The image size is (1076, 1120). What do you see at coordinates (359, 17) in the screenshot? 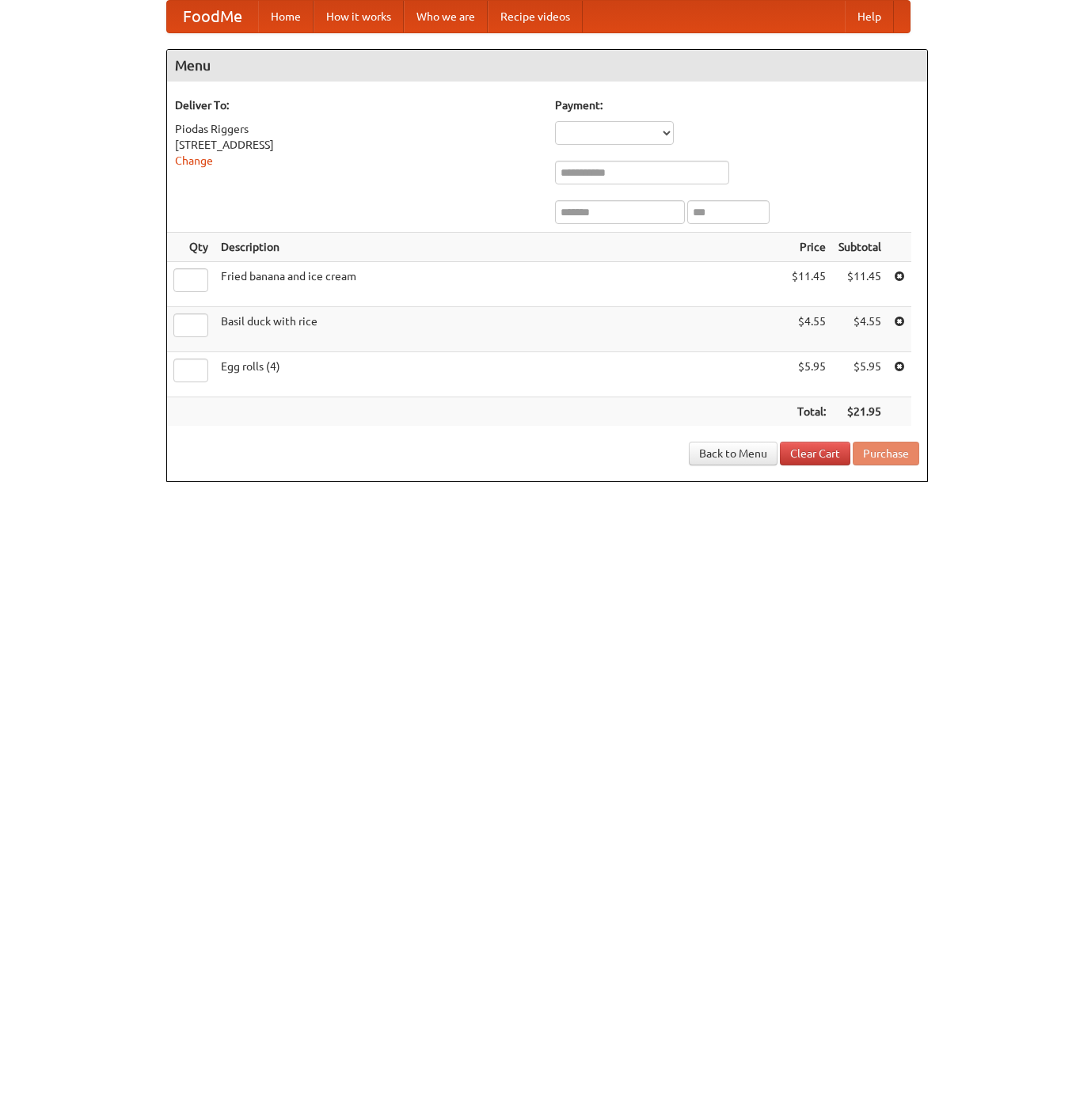
I see `a: How it works` at bounding box center [359, 17].